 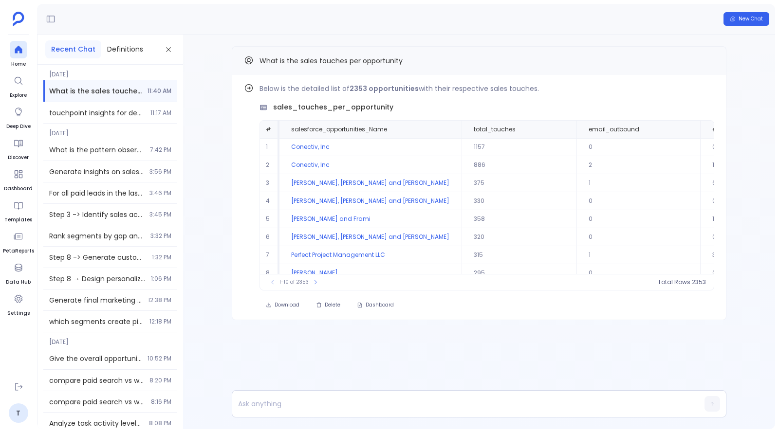 What do you see at coordinates (97, 113) in the screenshot?
I see `span: touchpoint insights for deals closed in last 2 years` at bounding box center [97, 113].